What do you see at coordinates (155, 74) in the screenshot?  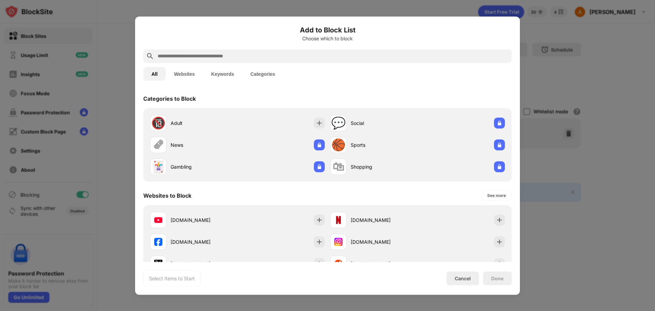 I see `button: All` at bounding box center [155, 74].